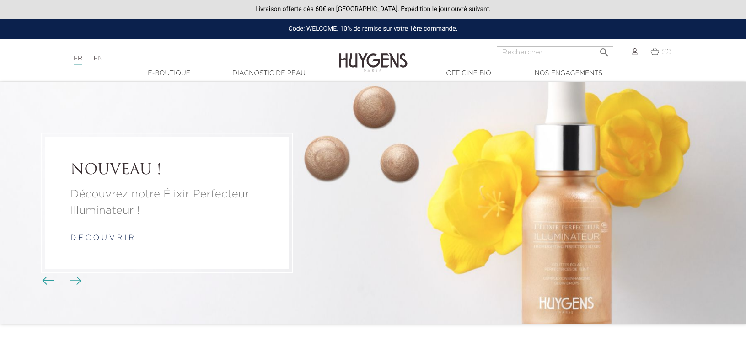 The width and height of the screenshot is (746, 346). What do you see at coordinates (167, 203) in the screenshot?
I see `a: Découvrez notre Élixir Perfecteur Illuminateur !` at bounding box center [167, 203].